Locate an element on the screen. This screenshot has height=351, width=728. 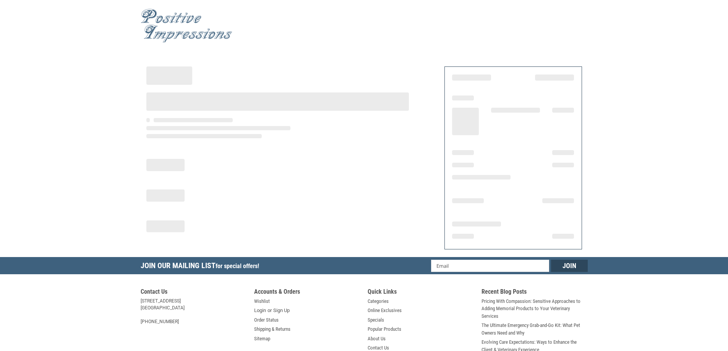
a: Sign Up is located at coordinates (281, 311).